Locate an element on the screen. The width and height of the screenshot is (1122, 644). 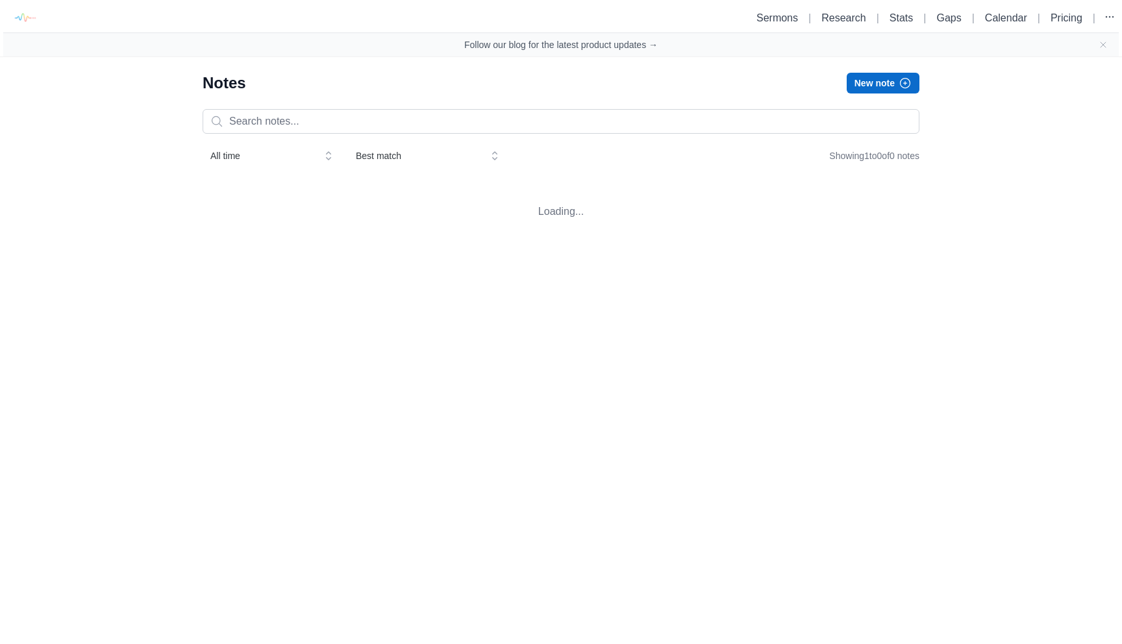
span: All time is located at coordinates (262, 156).